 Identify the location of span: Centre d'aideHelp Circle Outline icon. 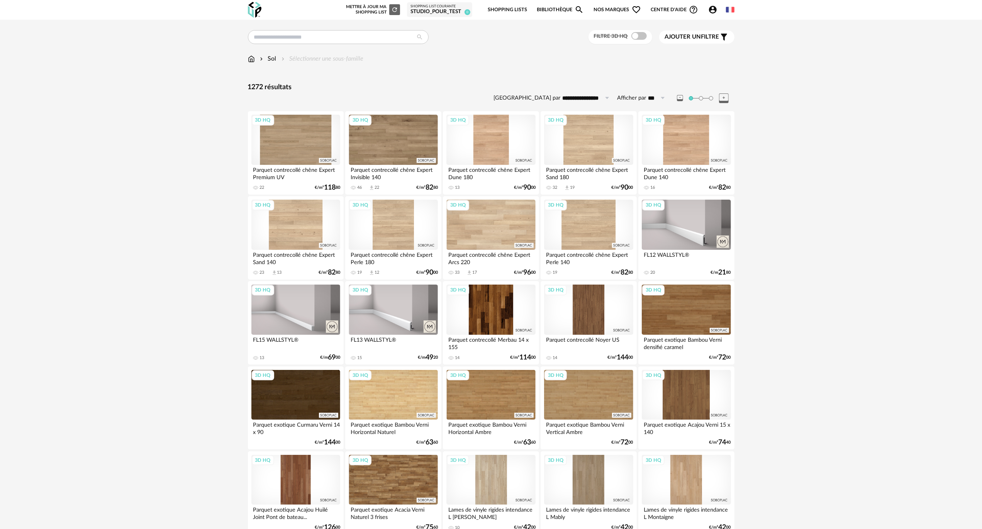
(674, 10).